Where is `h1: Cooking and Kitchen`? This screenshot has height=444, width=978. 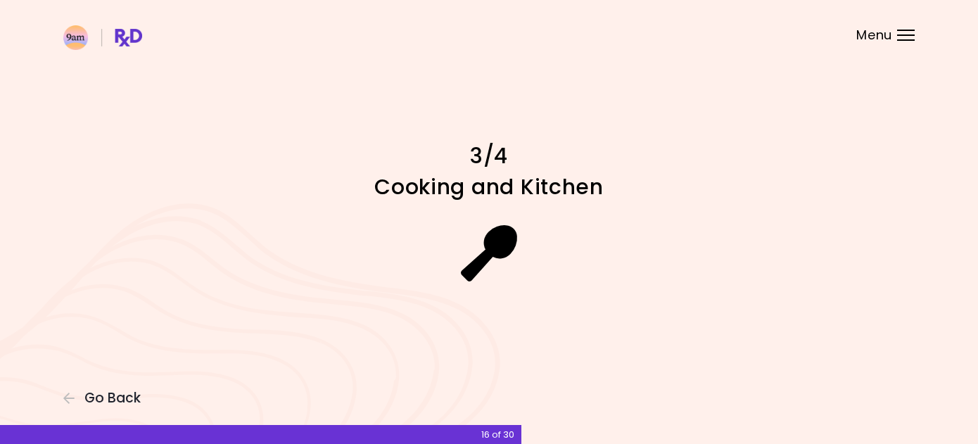 h1: Cooking and Kitchen is located at coordinates (489, 186).